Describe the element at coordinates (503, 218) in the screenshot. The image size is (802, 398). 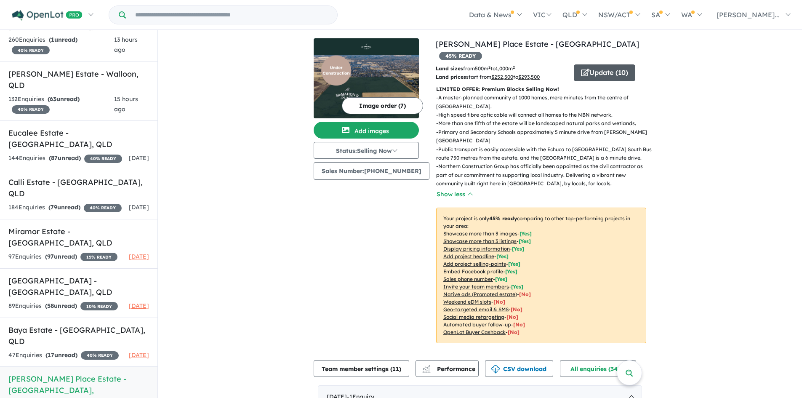
I see `b: 45 % ready` at that location.